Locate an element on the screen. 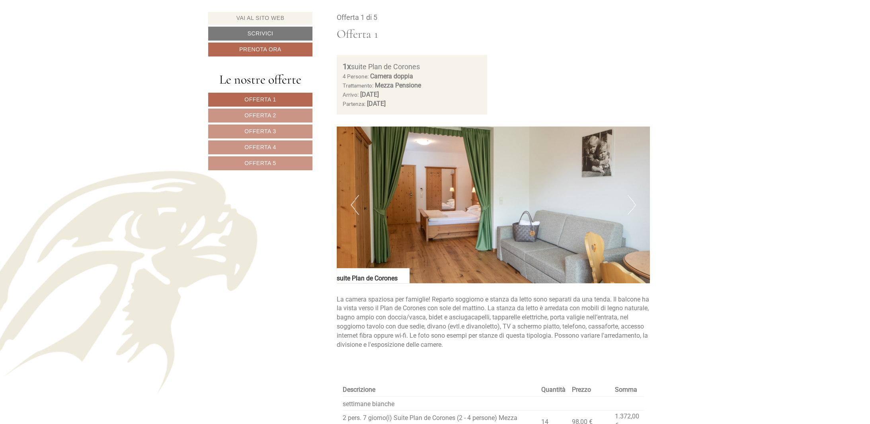  small: Trattamento: is located at coordinates (358, 86).